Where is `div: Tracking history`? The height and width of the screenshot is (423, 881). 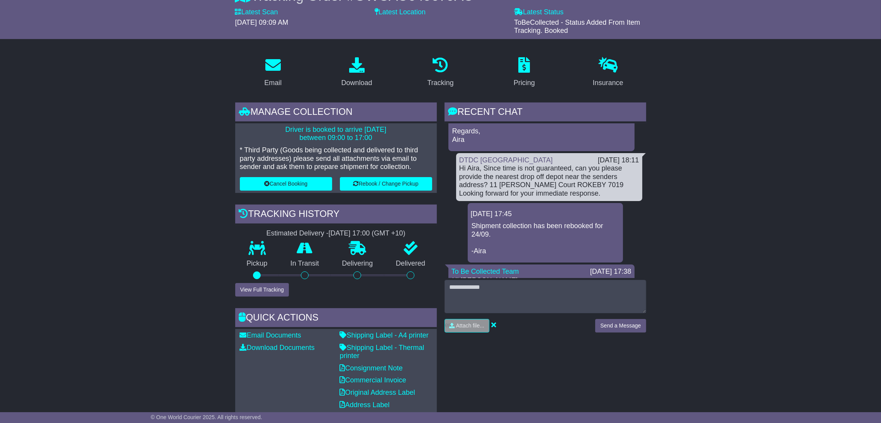
div: Tracking history is located at coordinates (336, 215).